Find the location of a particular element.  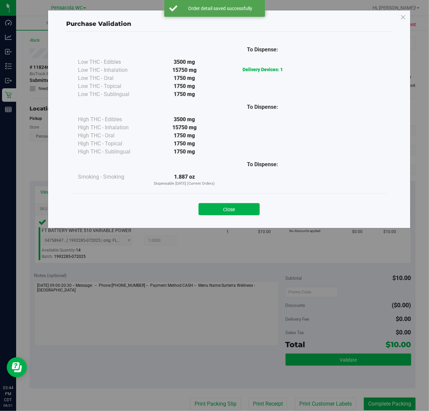

div: Low THC - Edibles is located at coordinates (111, 62).